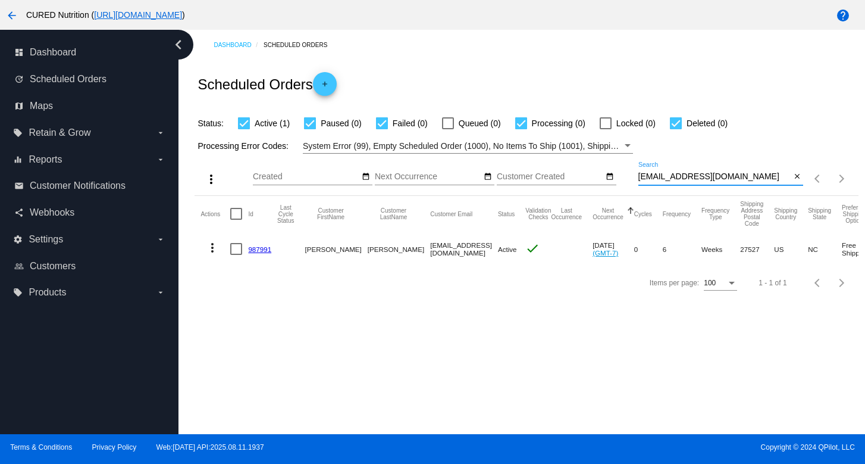 This screenshot has width=865, height=464. Describe the element at coordinates (451, 214) in the screenshot. I see `button: Change sorting for CustomerEmail` at that location.